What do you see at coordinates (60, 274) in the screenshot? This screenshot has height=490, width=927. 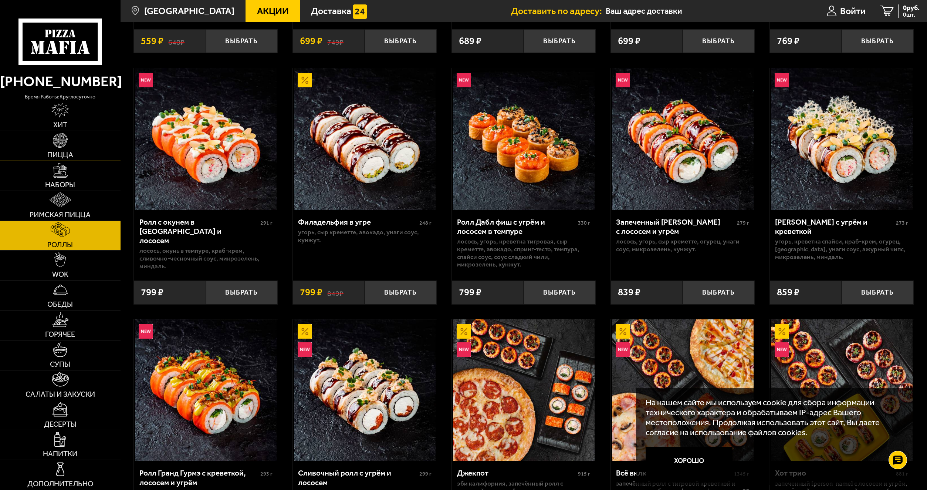 I see `span: WOK` at bounding box center [60, 274].